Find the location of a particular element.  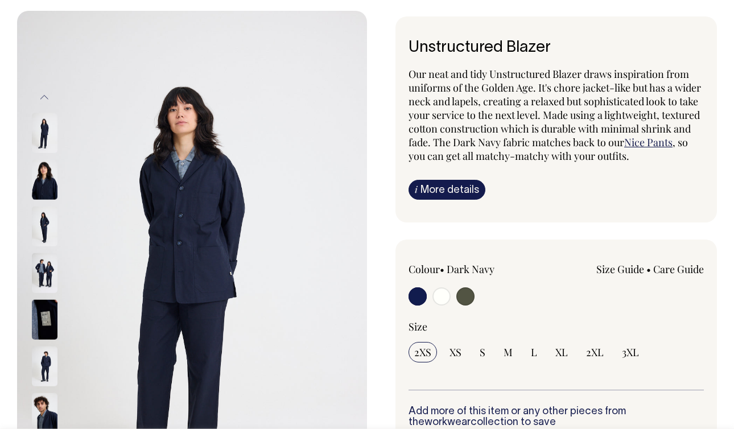

a: Size Guide is located at coordinates (620, 269).